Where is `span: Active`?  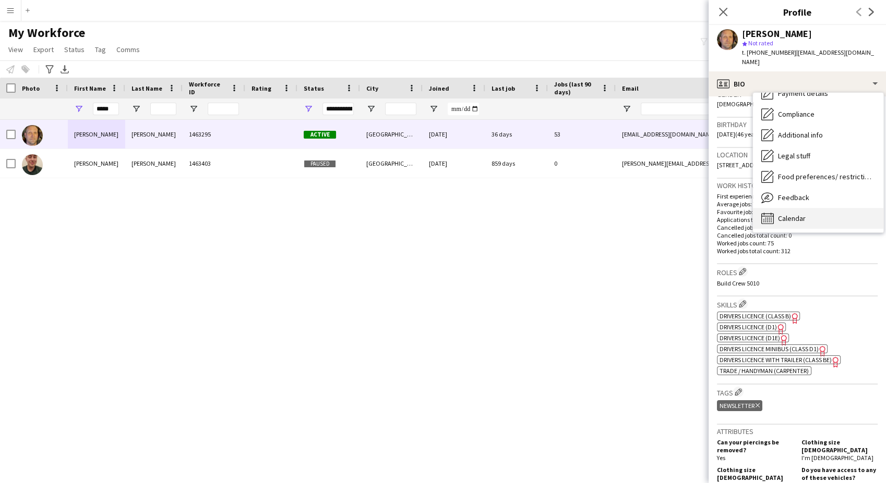
span: Active is located at coordinates (320, 135).